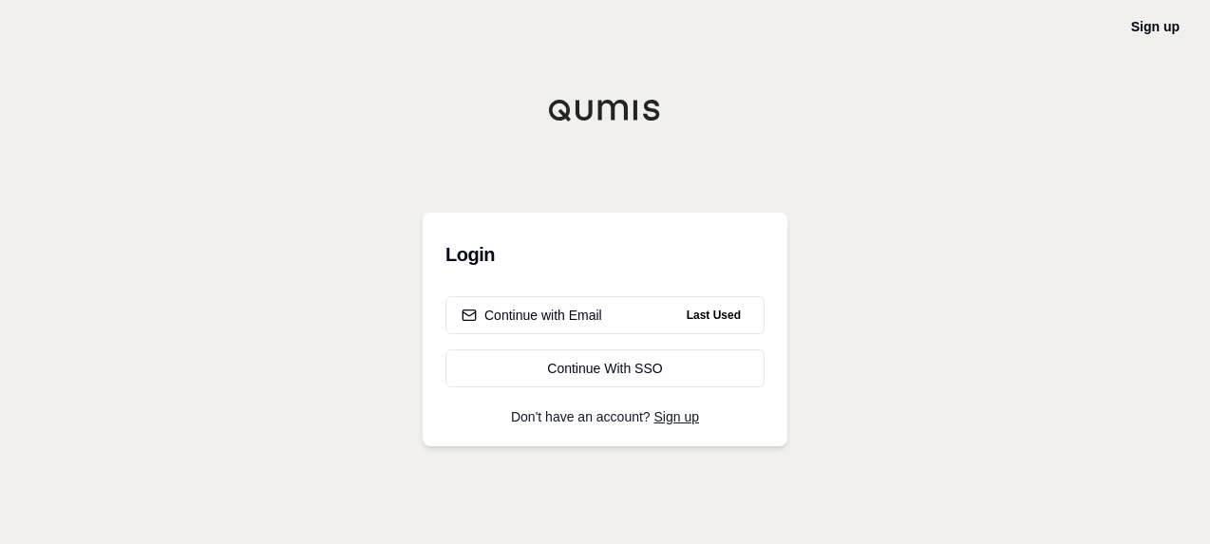 The image size is (1210, 544). Describe the element at coordinates (605, 369) in the screenshot. I see `div: Continue With SSO` at that location.